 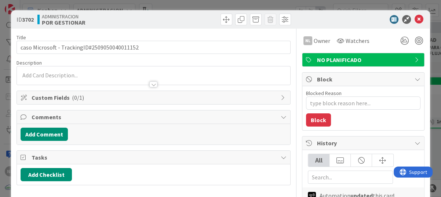 What do you see at coordinates (21, 37) in the screenshot?
I see `label: Title` at bounding box center [21, 37].